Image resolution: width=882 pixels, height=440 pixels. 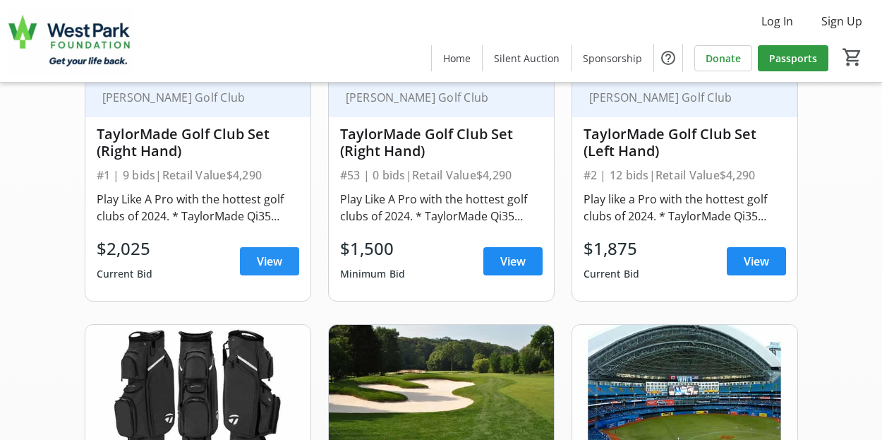 I want to click on button: Sign Up, so click(x=842, y=21).